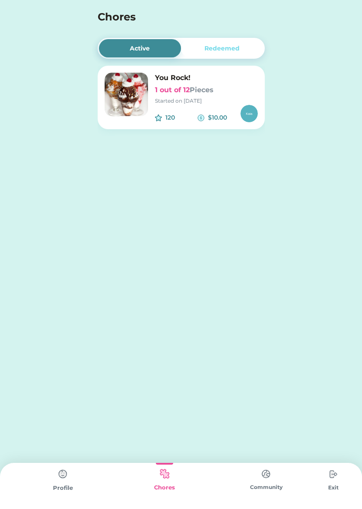 The height and width of the screenshot is (509, 362). Describe the element at coordinates (63, 488) in the screenshot. I see `div: Profile` at that location.